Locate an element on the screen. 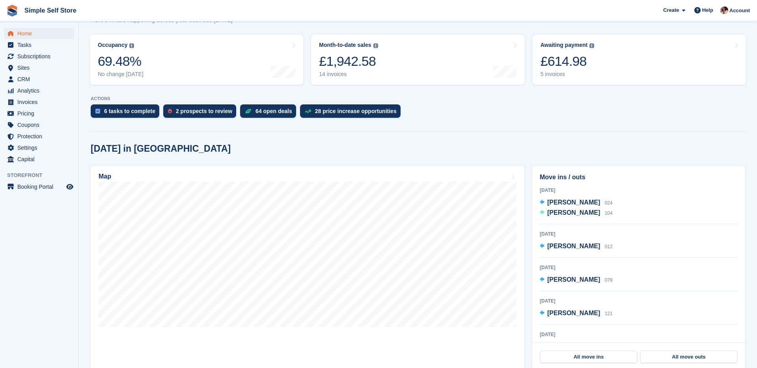 Image resolution: width=757 pixels, height=368 pixels. span: Booking Portal is located at coordinates (41, 187).